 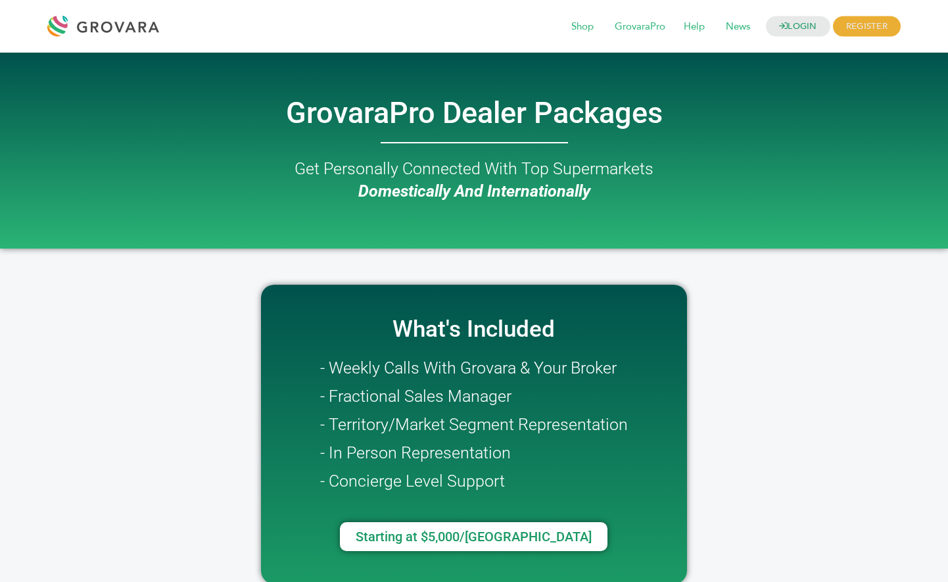 I want to click on a: GrovaraPro, so click(x=639, y=27).